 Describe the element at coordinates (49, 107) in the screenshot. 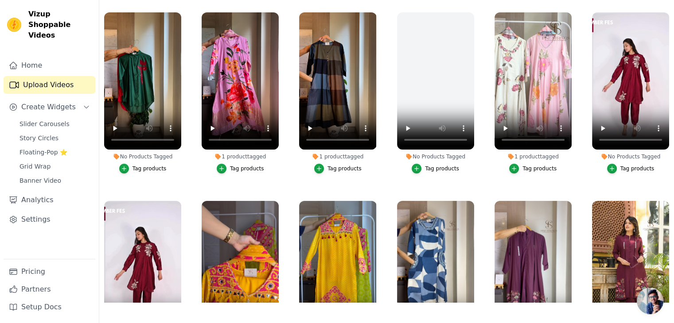

I see `button: Create Widgets` at that location.